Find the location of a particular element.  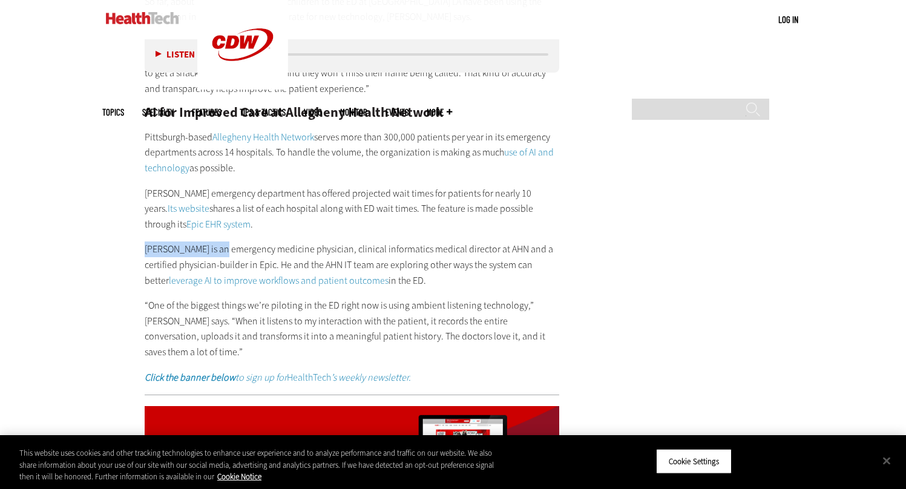

div: User menu is located at coordinates (788, 19).